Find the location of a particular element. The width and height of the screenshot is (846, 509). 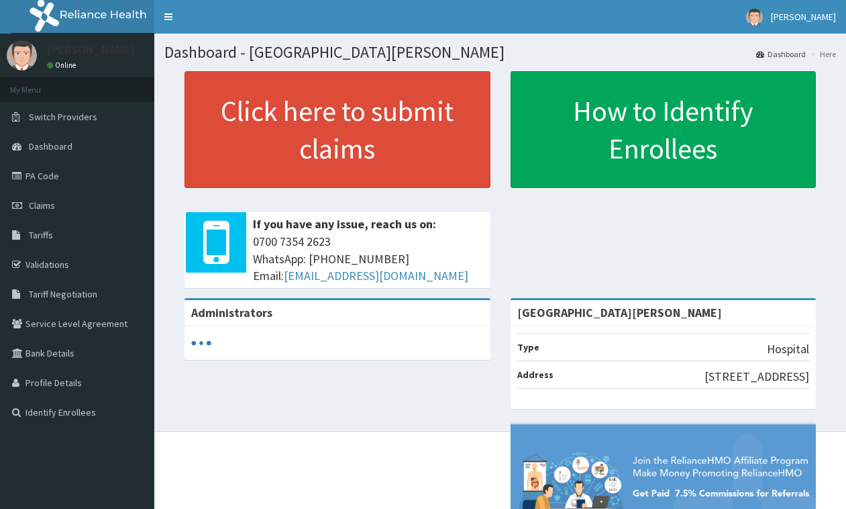

span: Switch Providers is located at coordinates (63, 117).